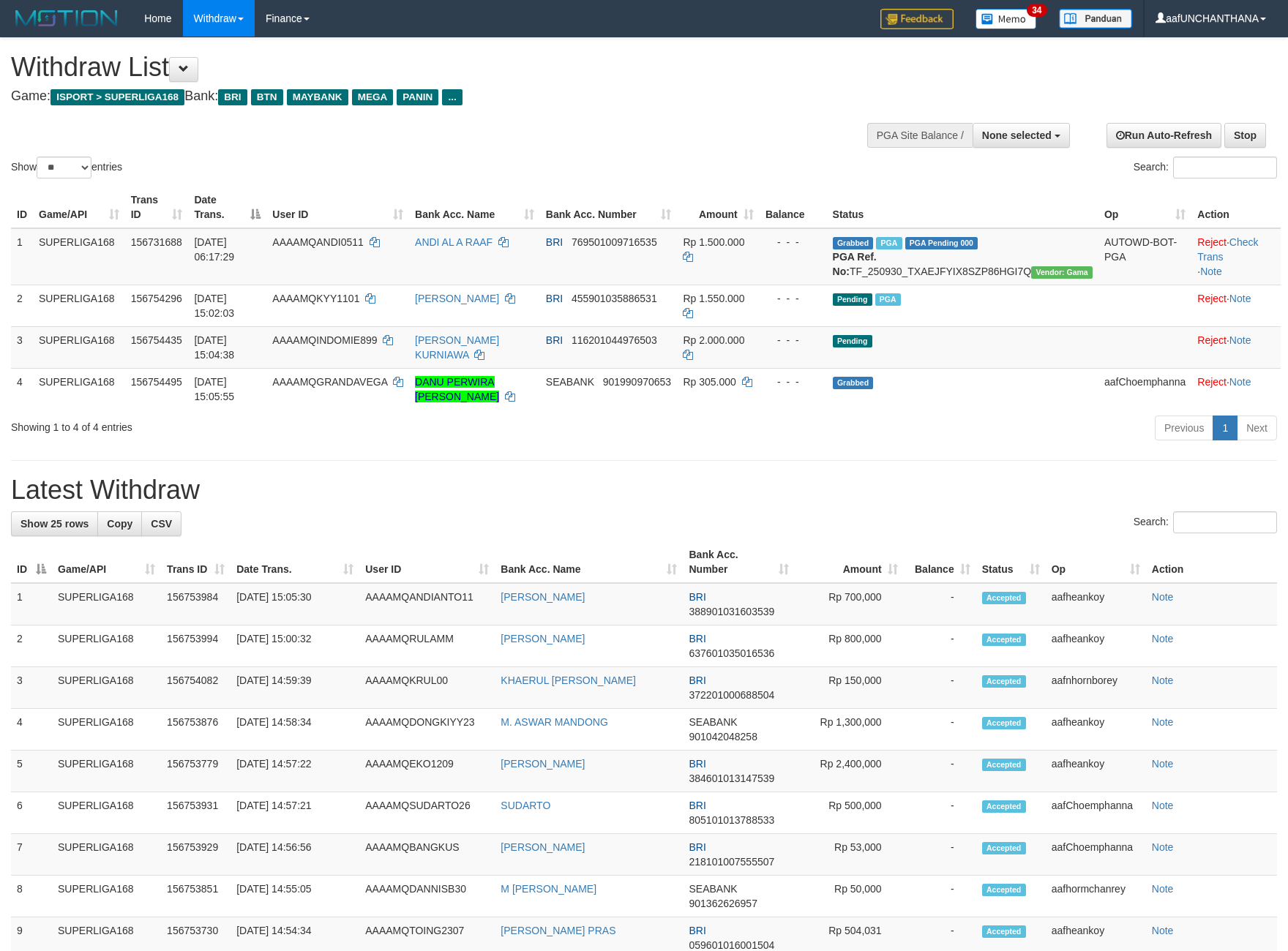 This screenshot has width=1288, height=951. Describe the element at coordinates (637, 382) in the screenshot. I see `span: Copy 901990970653 to clipboard` at that location.